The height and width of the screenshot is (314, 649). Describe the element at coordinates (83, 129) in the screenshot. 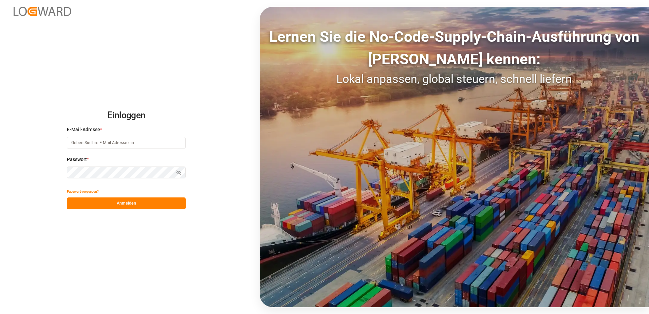

I see `span: E-Mail-Adresse` at that location.